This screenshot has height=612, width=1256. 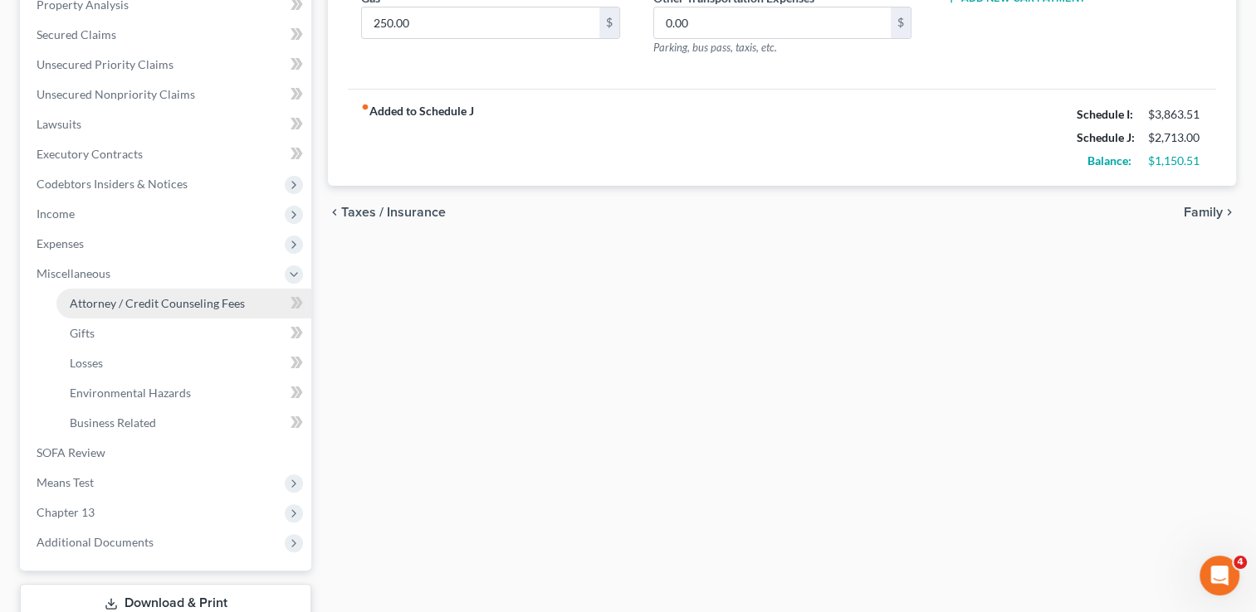 I want to click on a: Executory Contracts, so click(x=167, y=154).